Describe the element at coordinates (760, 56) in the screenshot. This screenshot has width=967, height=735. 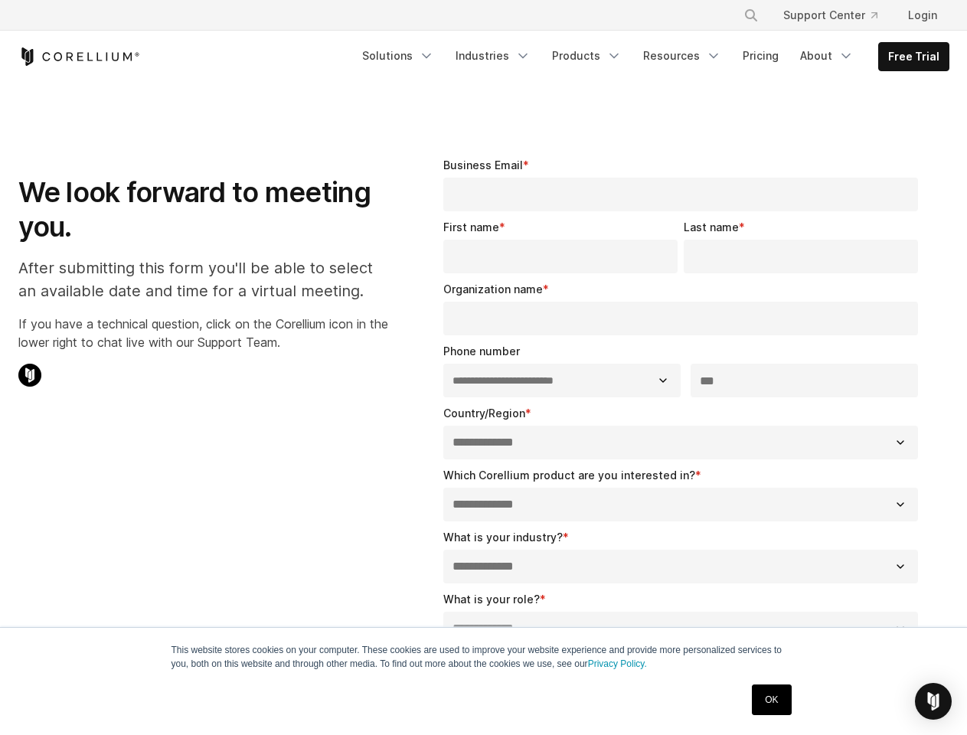
I see `a: Pricing` at that location.